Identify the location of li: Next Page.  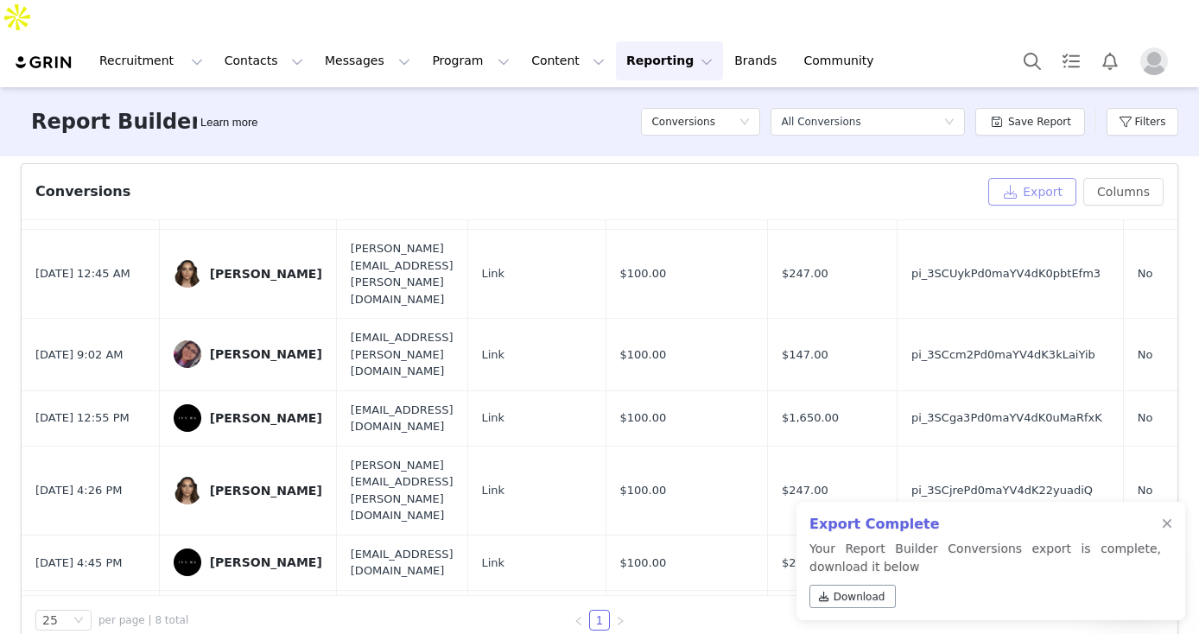
(620, 620).